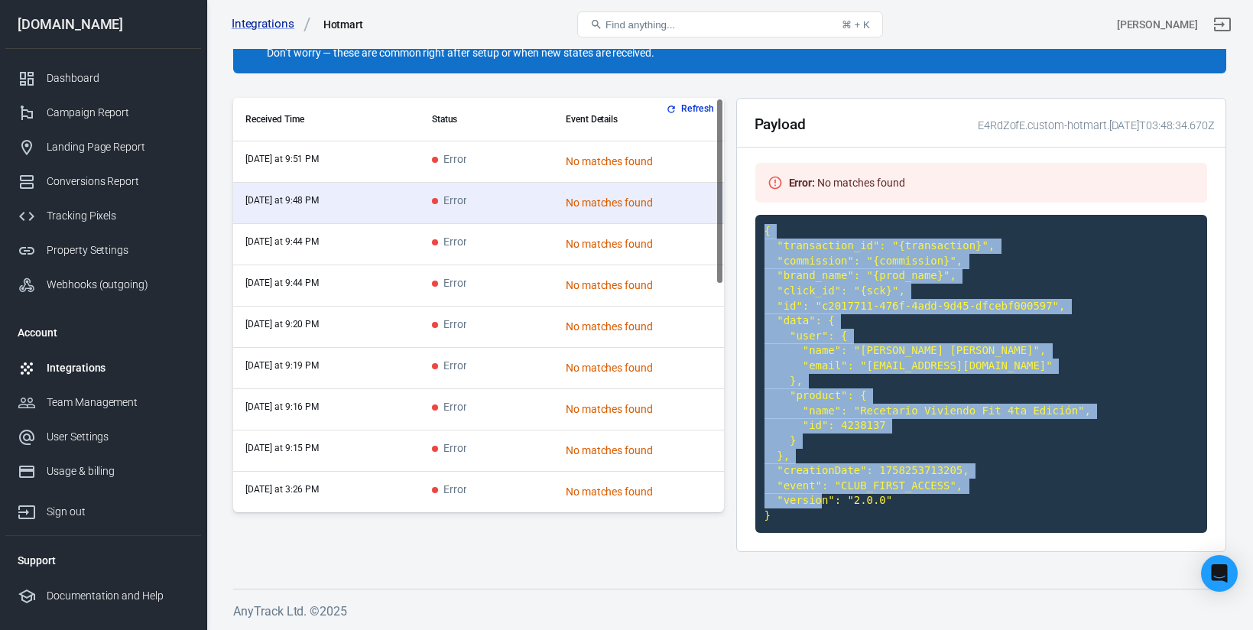  I want to click on span: Find anything..., so click(640, 24).